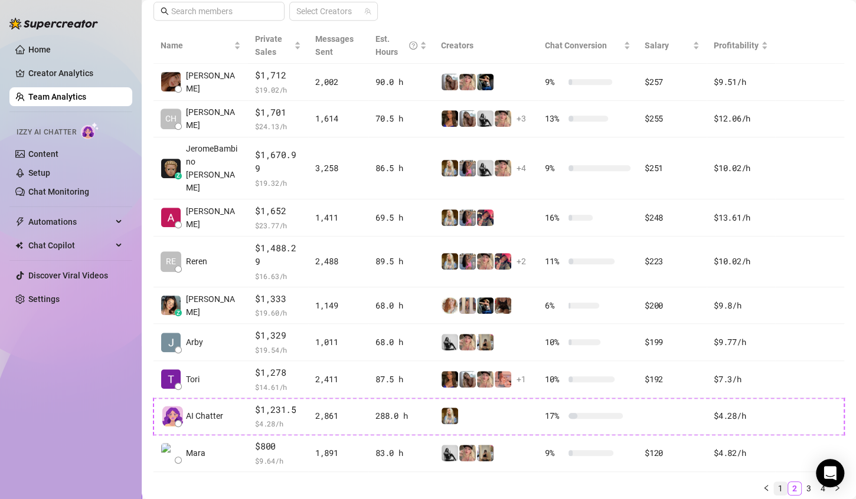  I want to click on div: Est. Hours, so click(396, 45).